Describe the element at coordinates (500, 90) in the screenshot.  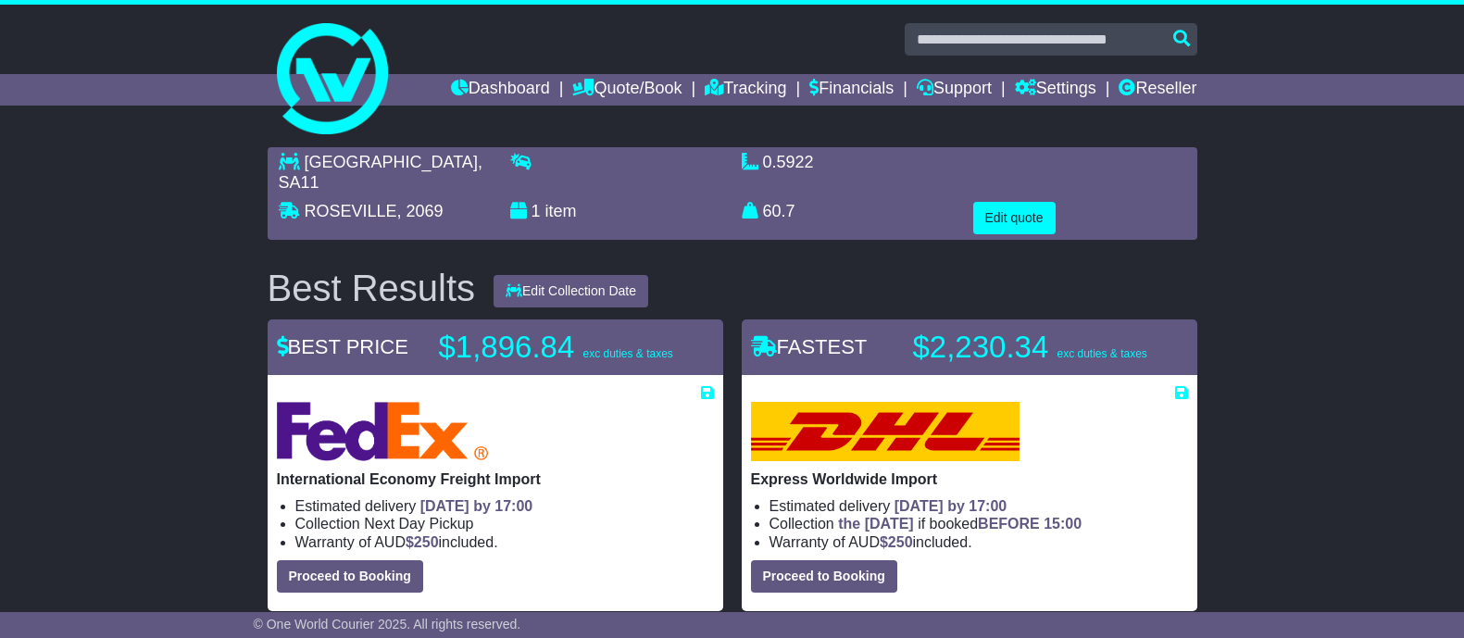
I see `a: Dashboard` at that location.